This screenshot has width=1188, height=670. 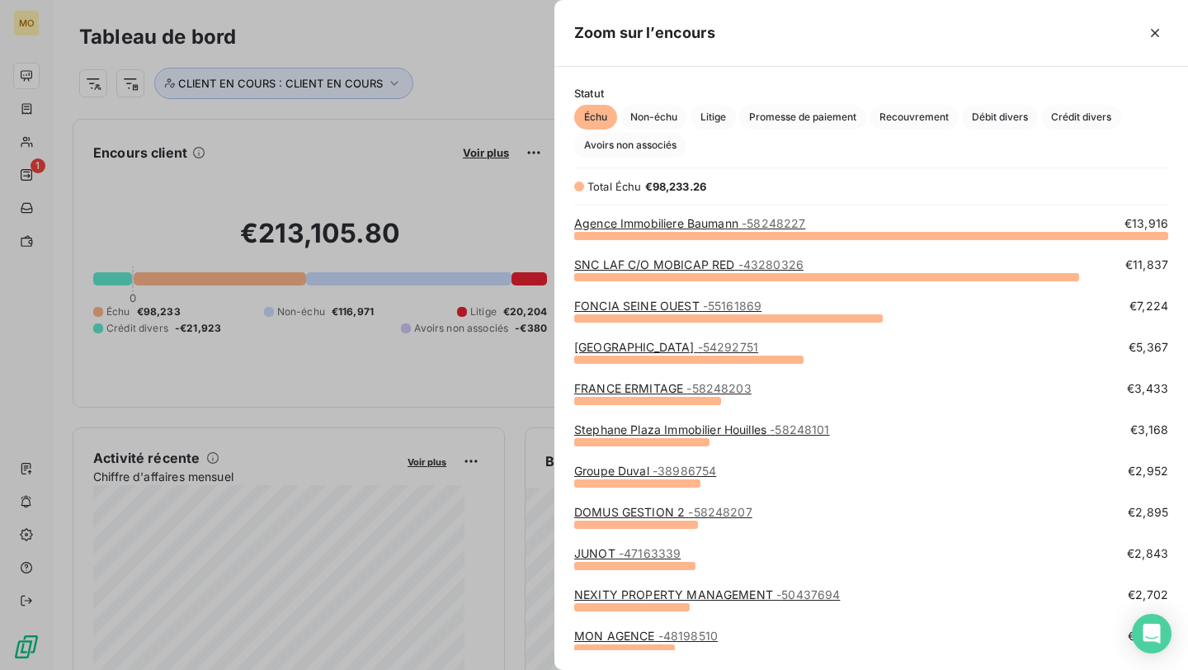 I want to click on span: €13,916, so click(x=1145, y=223).